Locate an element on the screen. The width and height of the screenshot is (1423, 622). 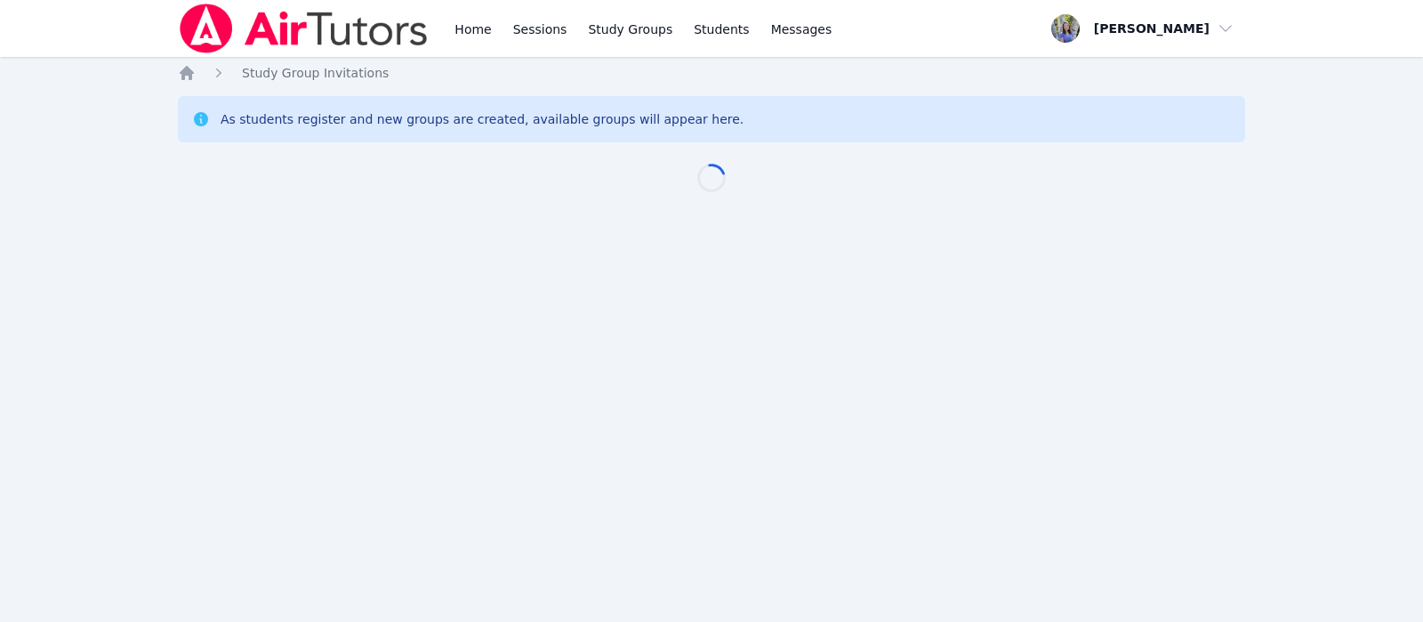
nav: Breadcrumb is located at coordinates (711, 73).